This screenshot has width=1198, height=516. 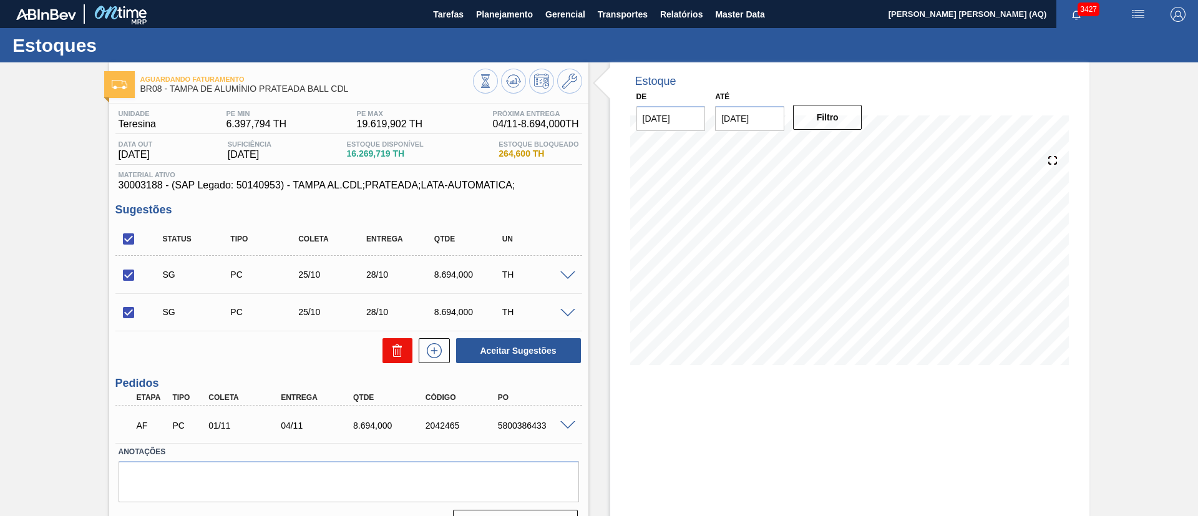 What do you see at coordinates (656, 81) in the screenshot?
I see `div: Estoque` at bounding box center [656, 81].